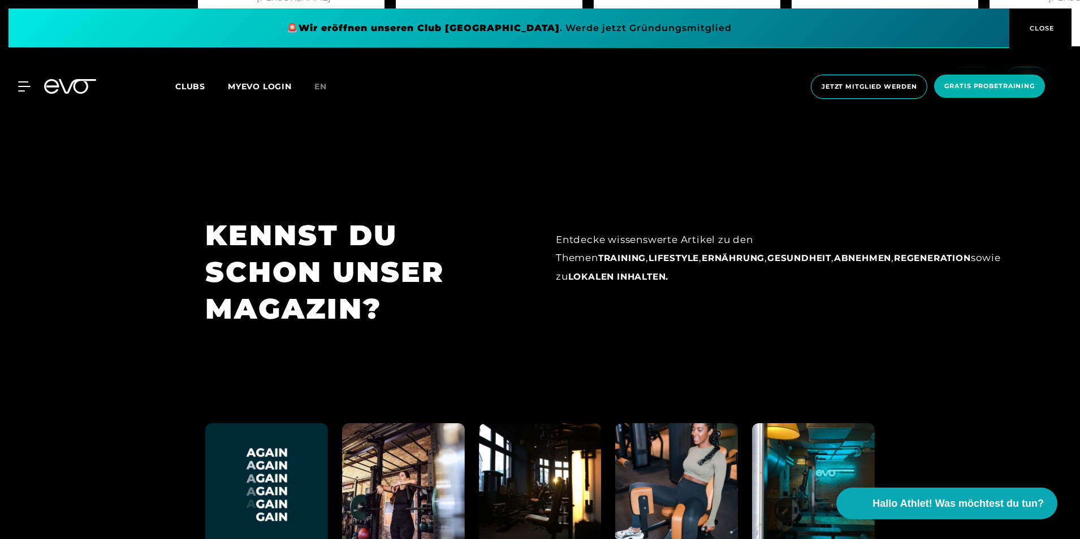 The image size is (1080, 539). I want to click on a: Clubs, so click(201, 86).